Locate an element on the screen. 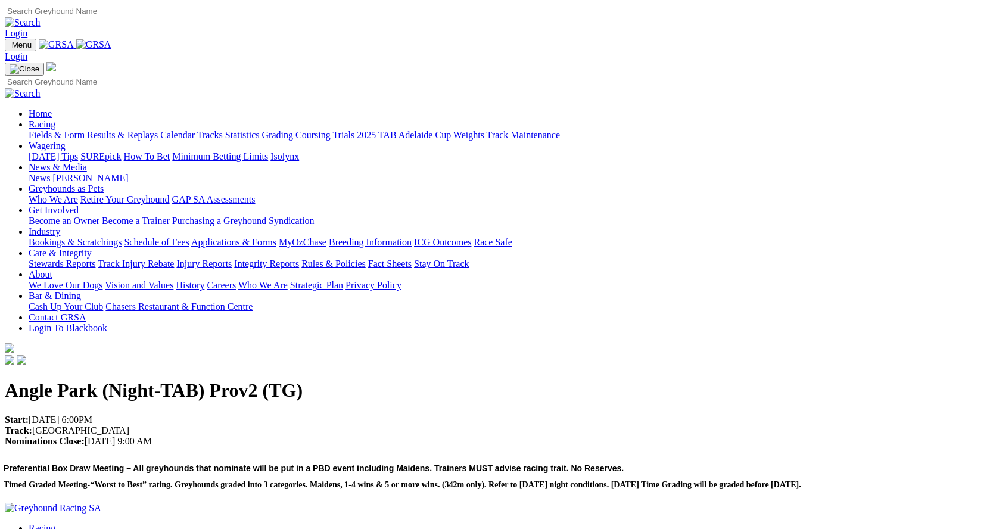 The width and height of the screenshot is (993, 529). img: twitter.svg is located at coordinates (21, 360).